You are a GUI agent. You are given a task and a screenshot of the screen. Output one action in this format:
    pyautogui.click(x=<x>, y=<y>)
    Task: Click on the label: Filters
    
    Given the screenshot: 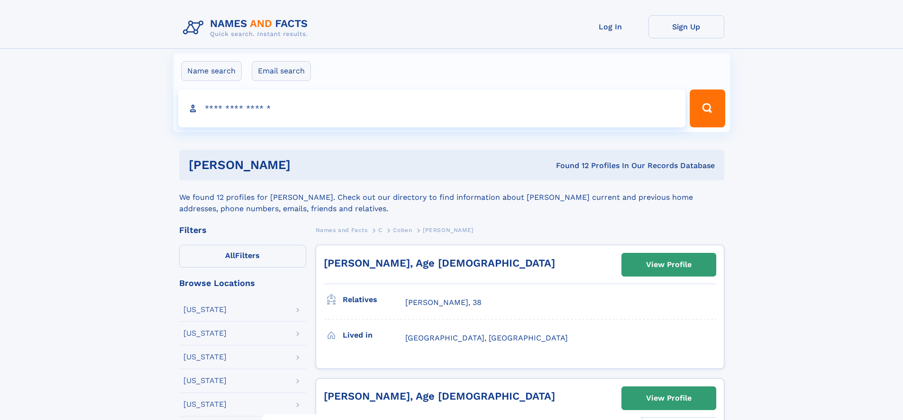 What is the action you would take?
    pyautogui.click(x=243, y=256)
    